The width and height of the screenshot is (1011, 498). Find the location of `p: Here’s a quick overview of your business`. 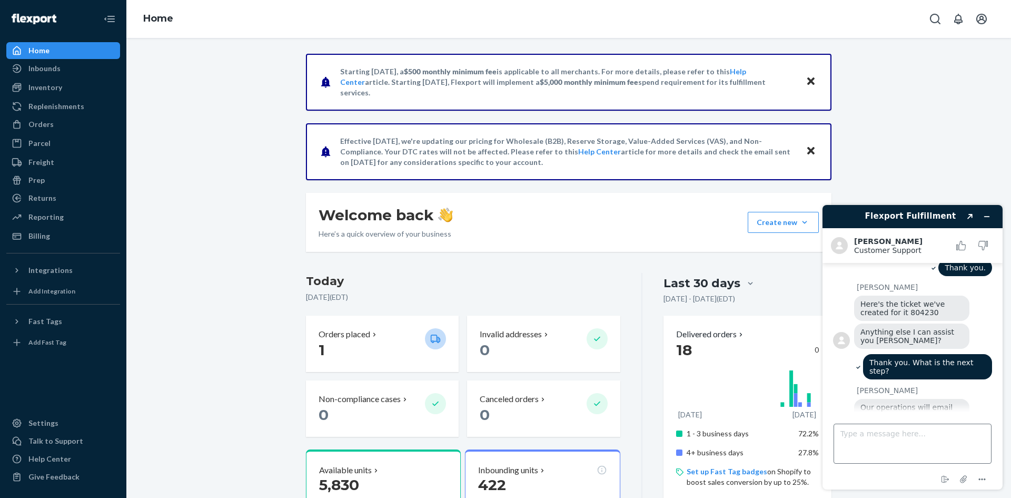

p: Here’s a quick overview of your business is located at coordinates (386, 234).